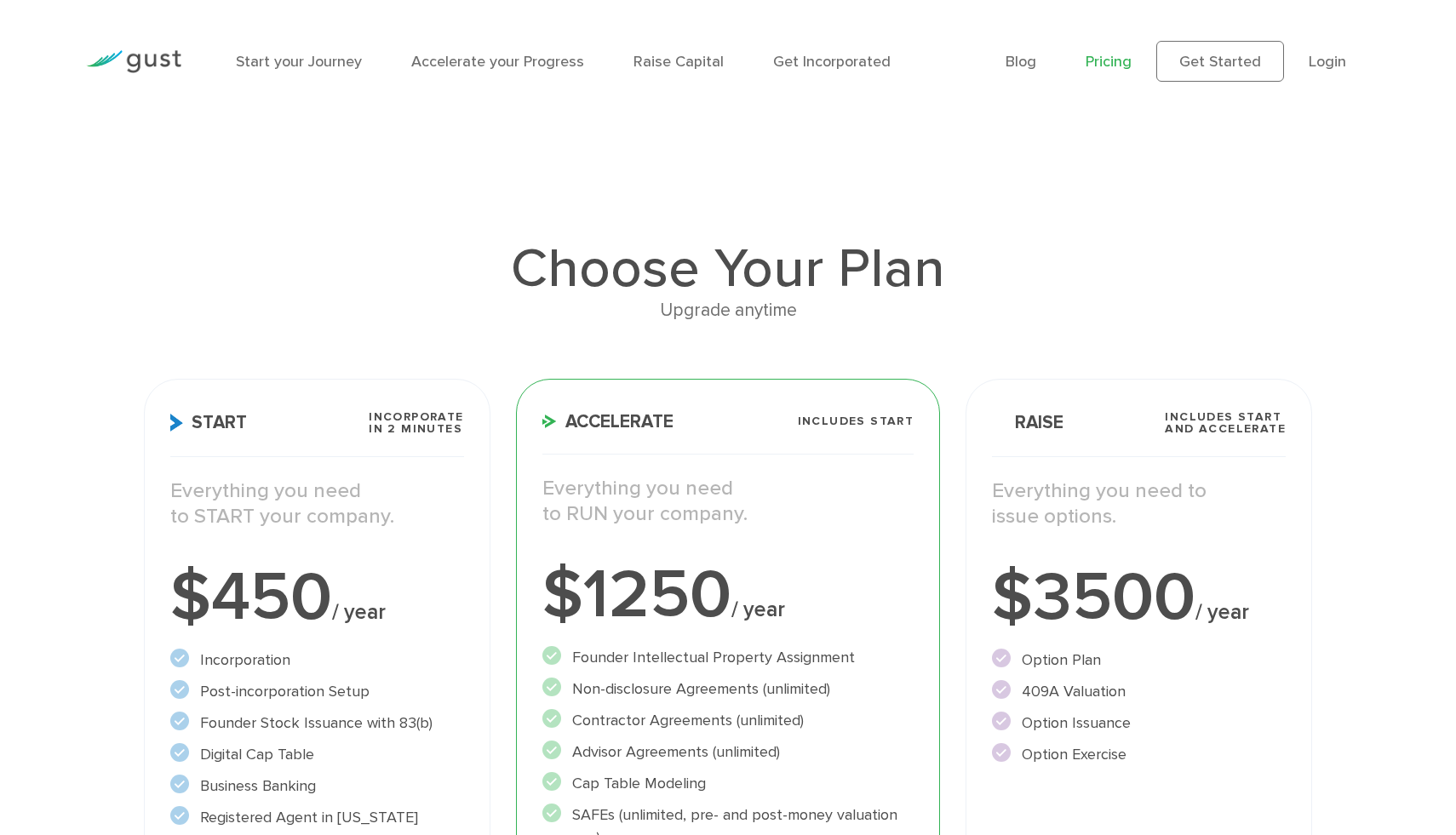  Describe the element at coordinates (317, 754) in the screenshot. I see `li: Digital Cap Table` at that location.